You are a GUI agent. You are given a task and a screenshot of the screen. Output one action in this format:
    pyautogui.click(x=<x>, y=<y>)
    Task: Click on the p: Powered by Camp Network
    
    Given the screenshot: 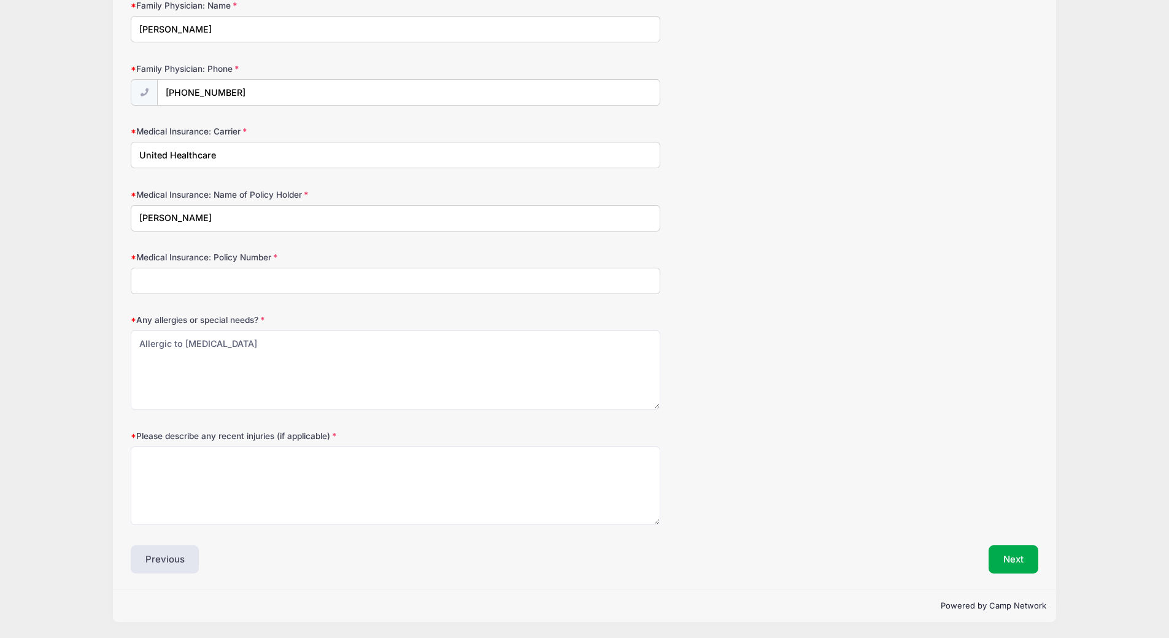 What is the action you would take?
    pyautogui.click(x=584, y=606)
    